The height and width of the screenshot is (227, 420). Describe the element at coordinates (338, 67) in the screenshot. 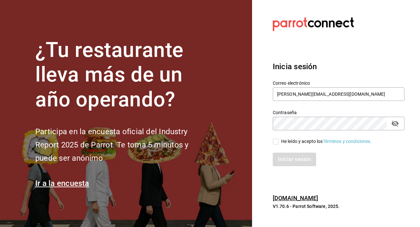

I see `h3: Inicia sesión` at that location.